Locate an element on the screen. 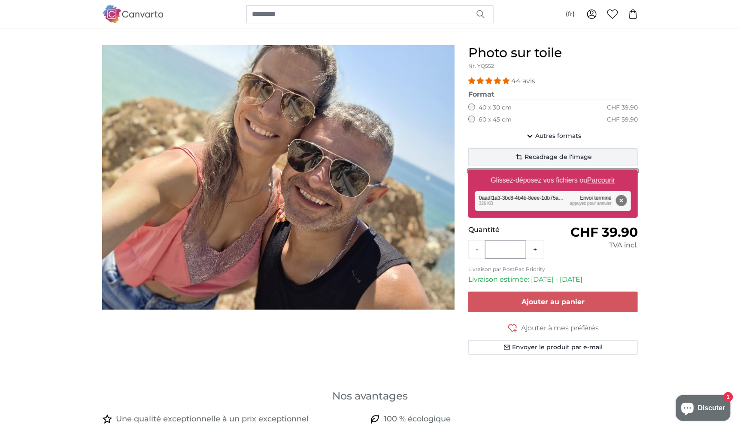 This screenshot has height=430, width=740. h3: Nos avantages is located at coordinates (370, 396).